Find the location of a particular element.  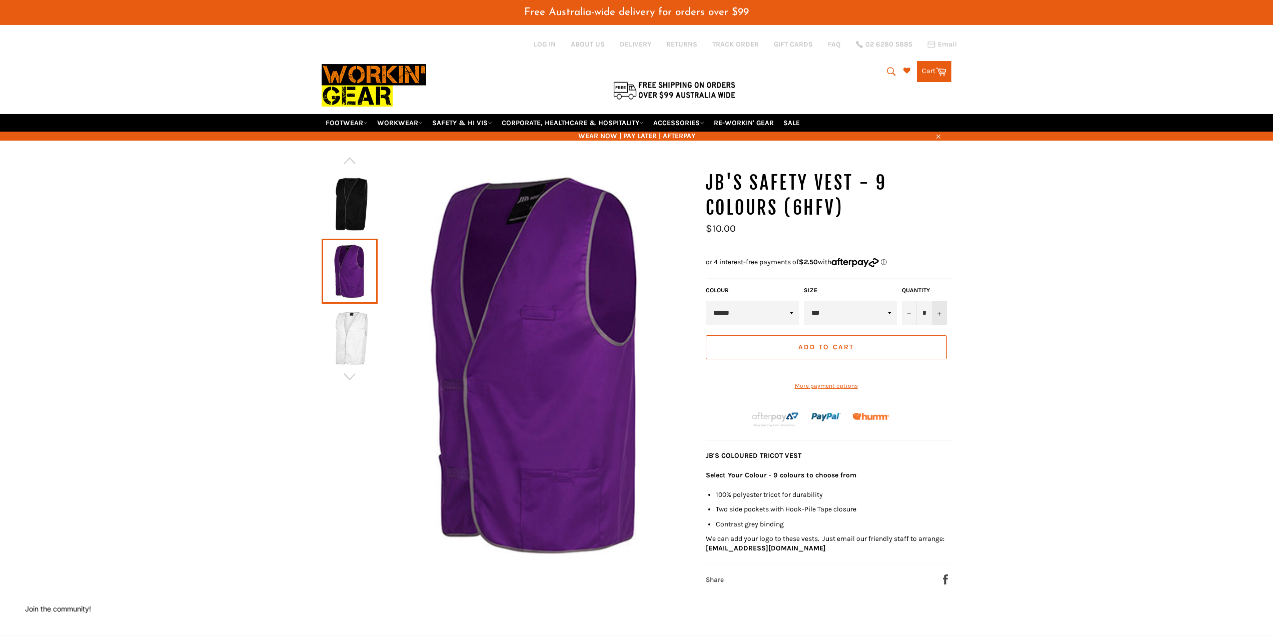

li: 100% polyester tricot for durability is located at coordinates (834, 494).